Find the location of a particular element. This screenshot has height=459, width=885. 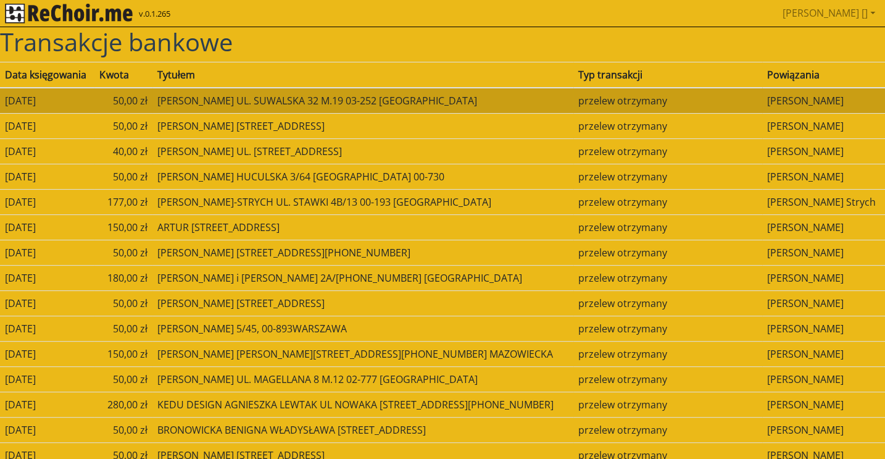

div: Kwota is located at coordinates (123, 75).